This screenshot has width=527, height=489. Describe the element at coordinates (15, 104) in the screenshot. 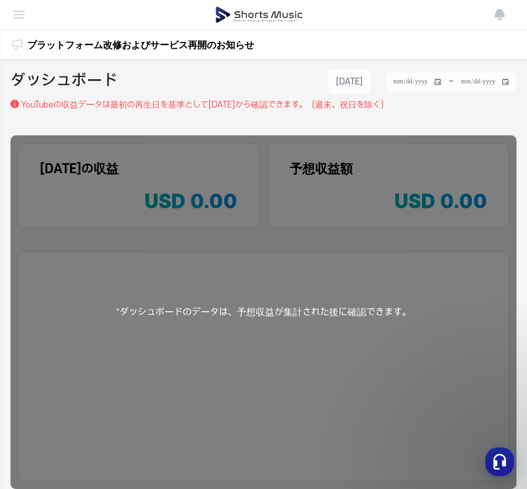

I see `img: 설명 아이콘` at that location.